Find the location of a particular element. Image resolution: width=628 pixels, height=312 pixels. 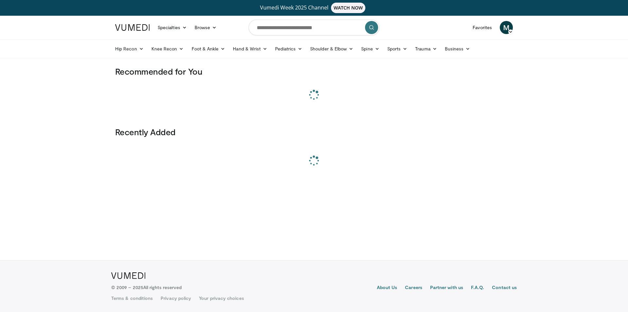

span: All rights reserved is located at coordinates (162, 287).